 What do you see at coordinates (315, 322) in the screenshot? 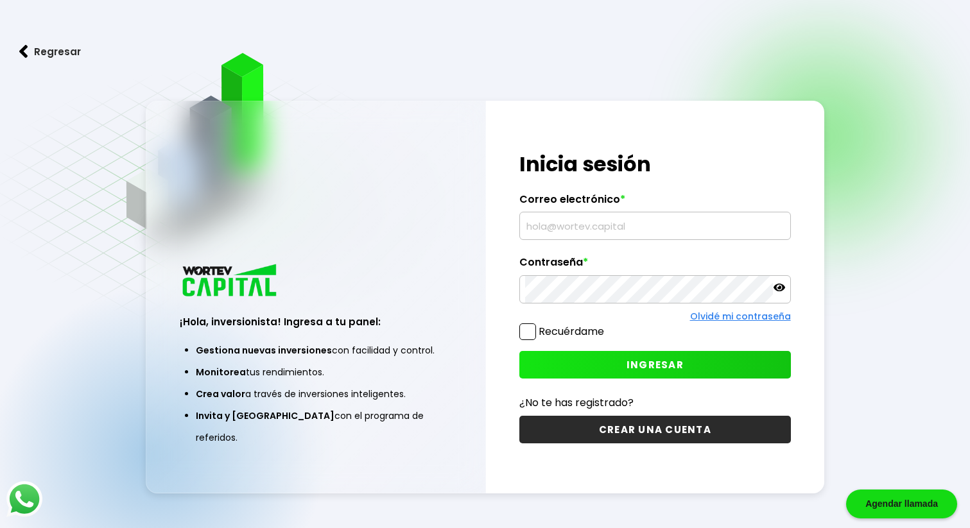
I see `h3: ¡Hola, inversionista! Ingresa a tu panel:` at bounding box center [315, 322].